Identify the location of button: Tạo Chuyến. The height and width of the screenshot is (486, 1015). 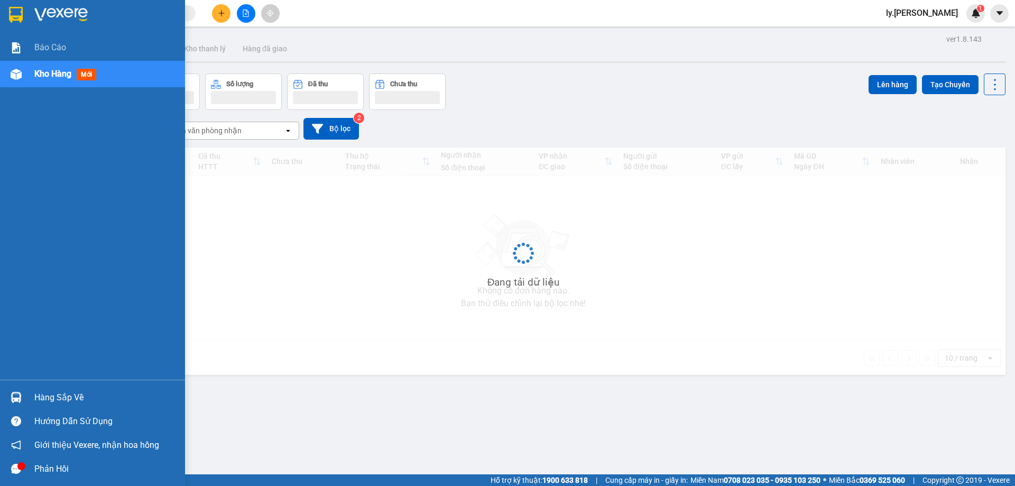
(950, 85).